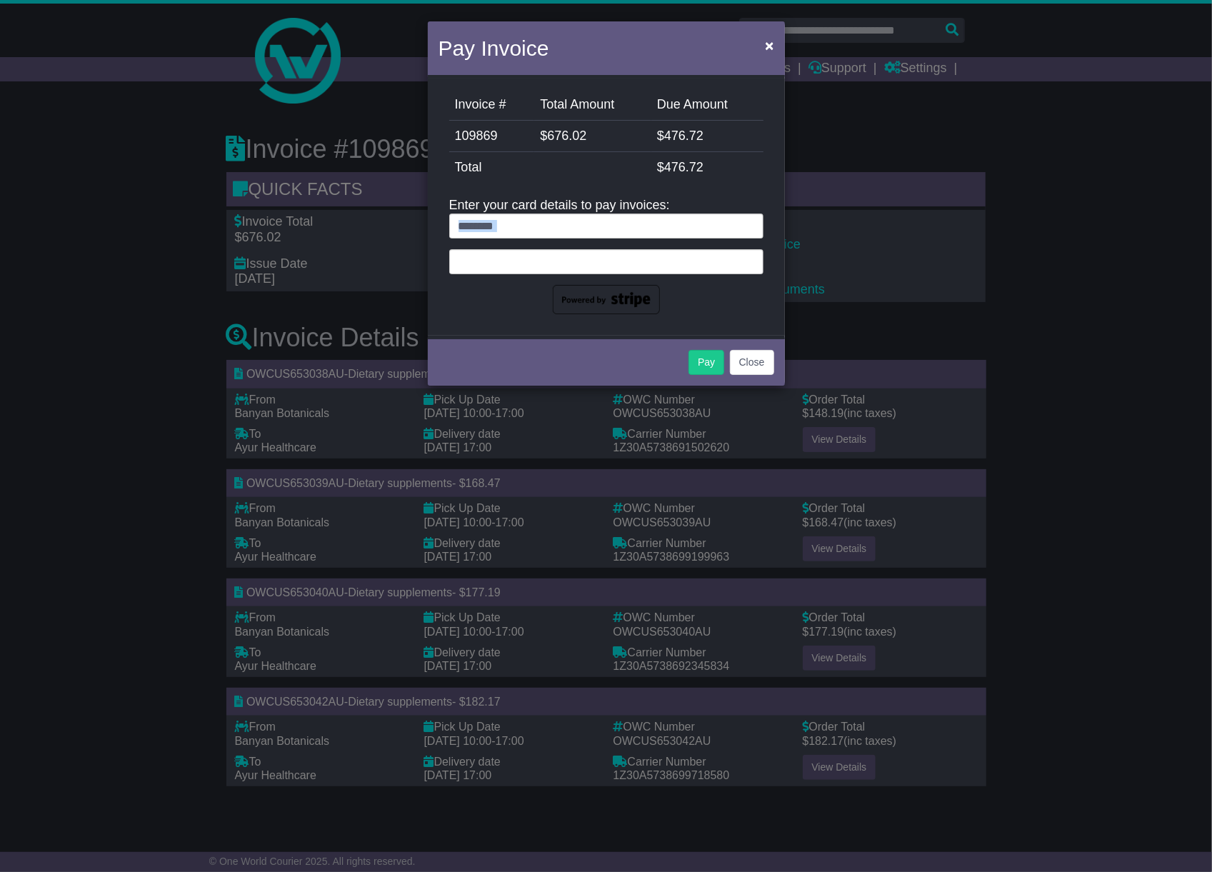 This screenshot has height=872, width=1212. Describe the element at coordinates (607, 300) in the screenshot. I see `img: powered-by-stripe.png` at that location.